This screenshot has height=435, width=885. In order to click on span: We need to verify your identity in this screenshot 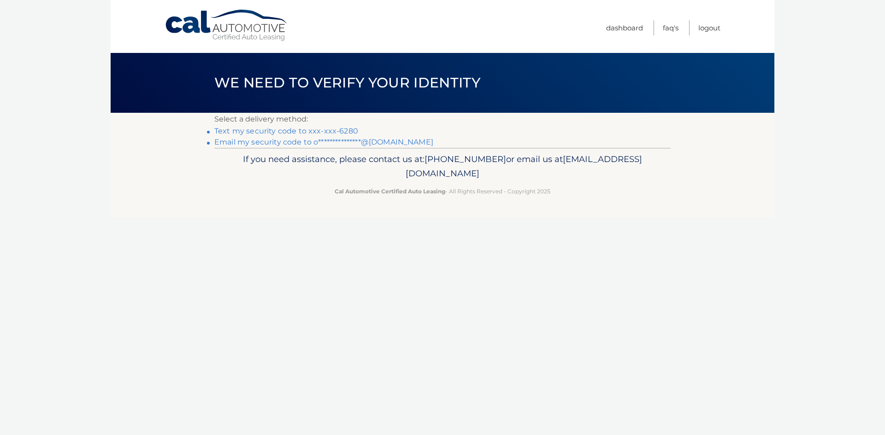, I will do `click(347, 82)`.